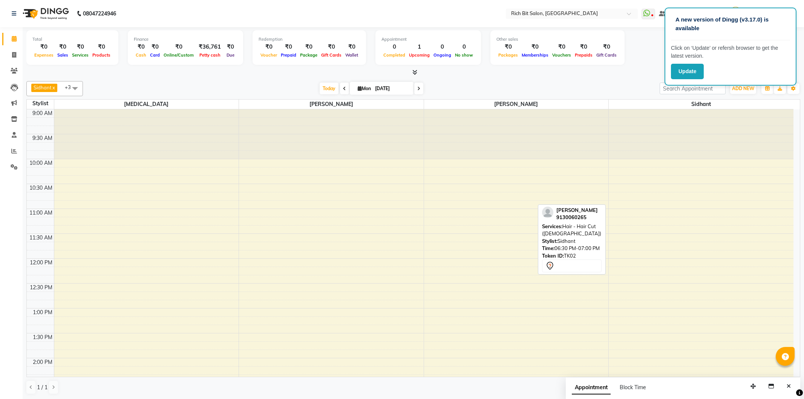 This screenshot has height=399, width=804. Describe the element at coordinates (552, 226) in the screenshot. I see `span: Services:` at that location.